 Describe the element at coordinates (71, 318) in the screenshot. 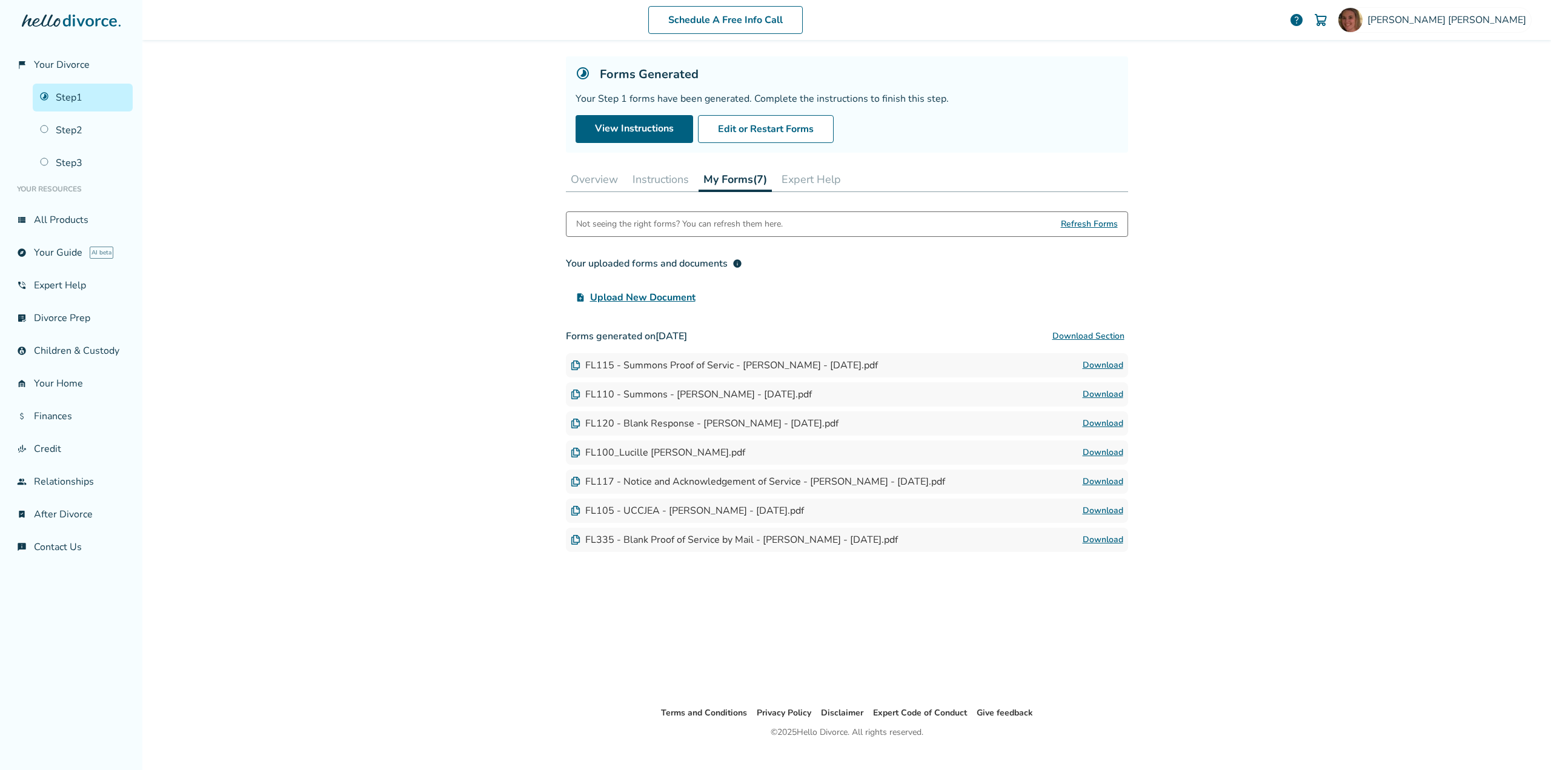

I see `a: list_alt_checkDivorce Prep` at that location.